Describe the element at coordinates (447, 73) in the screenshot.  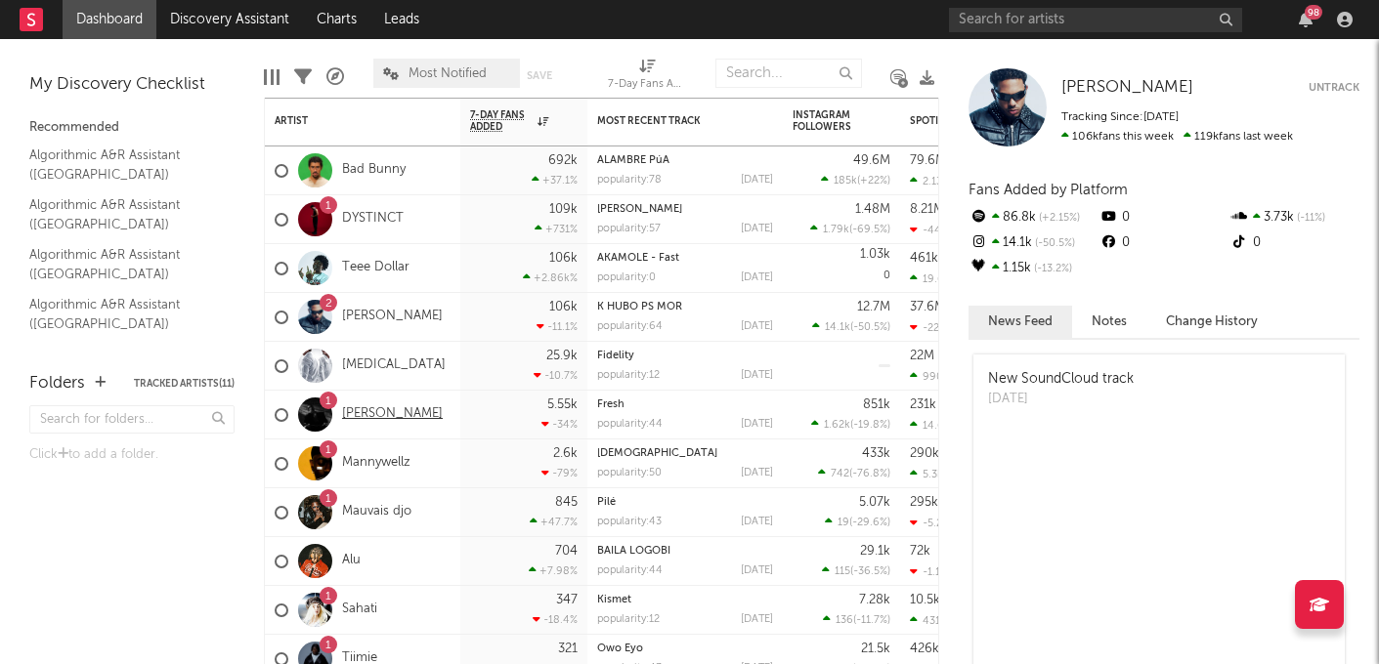
I see `span: Most Notified` at that location.